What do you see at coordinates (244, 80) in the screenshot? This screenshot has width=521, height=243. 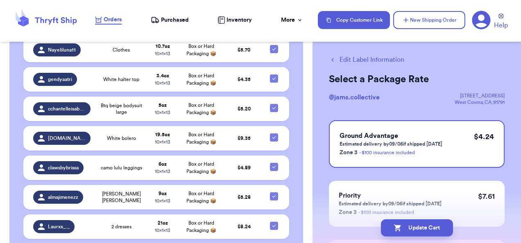 I see `span: $ 4.35` at bounding box center [244, 80].